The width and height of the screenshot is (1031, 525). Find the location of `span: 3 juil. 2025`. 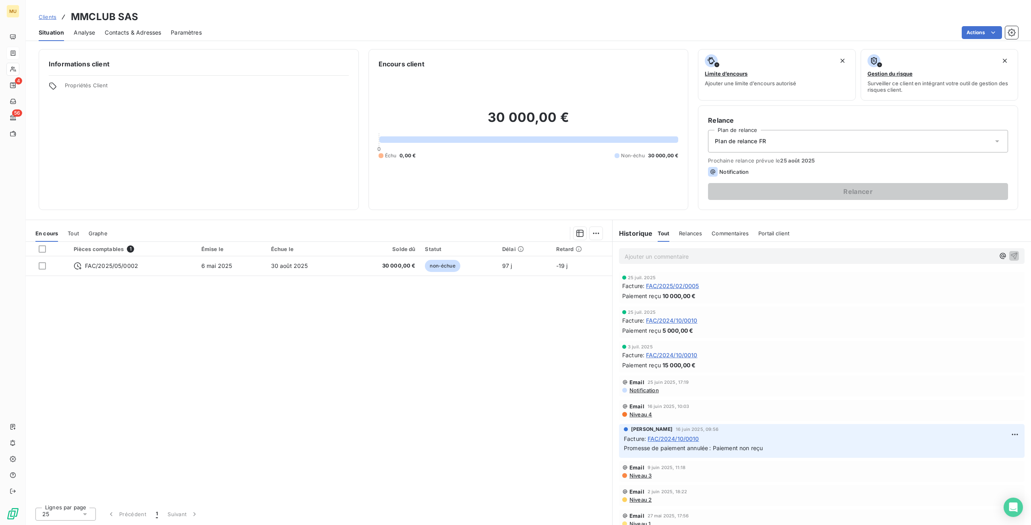

span: 3 juil. 2025 is located at coordinates (640, 347).